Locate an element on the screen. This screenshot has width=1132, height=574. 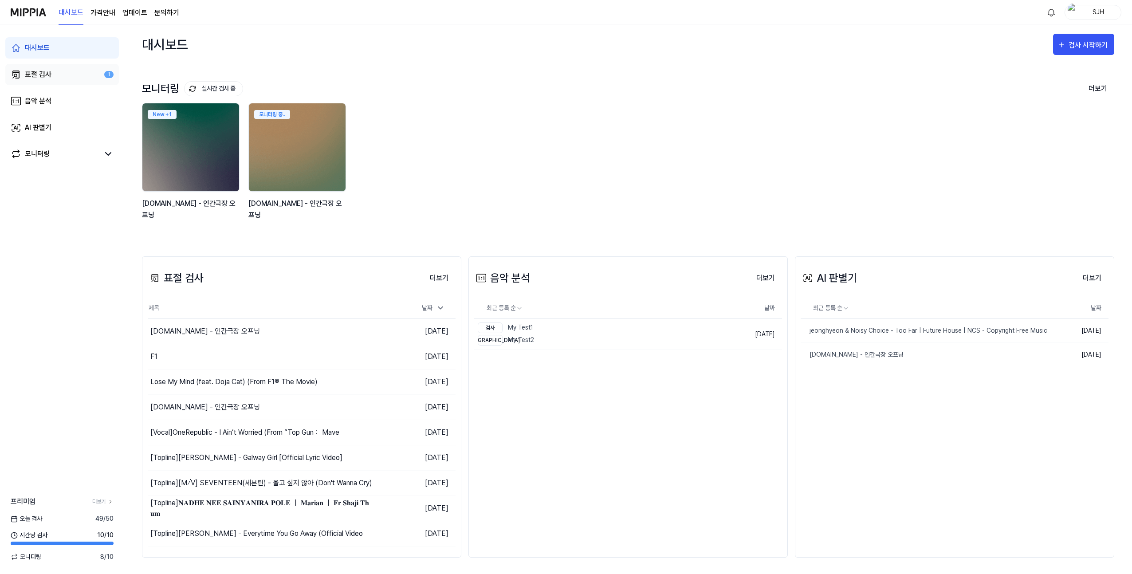
img: 알림 is located at coordinates (1051, 12).